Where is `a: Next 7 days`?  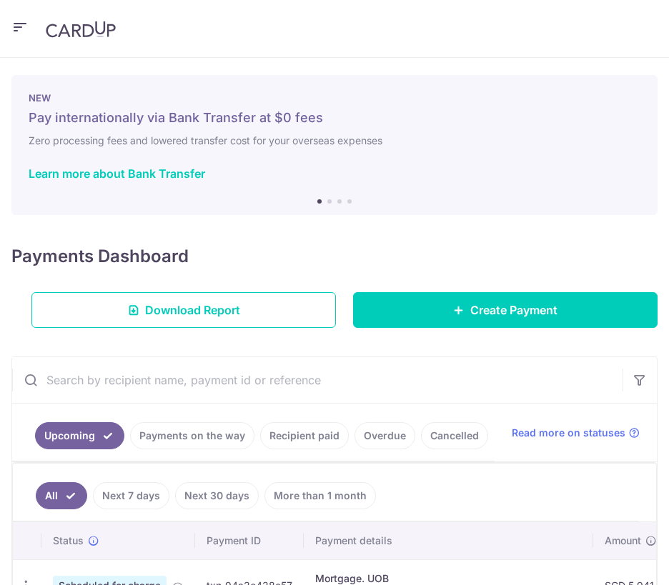
a: Next 7 days is located at coordinates (131, 496).